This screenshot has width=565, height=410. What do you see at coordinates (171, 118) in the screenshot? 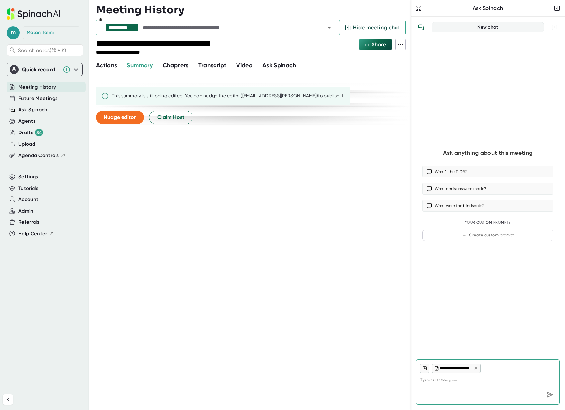
I see `span: Claim Host` at bounding box center [171, 118].